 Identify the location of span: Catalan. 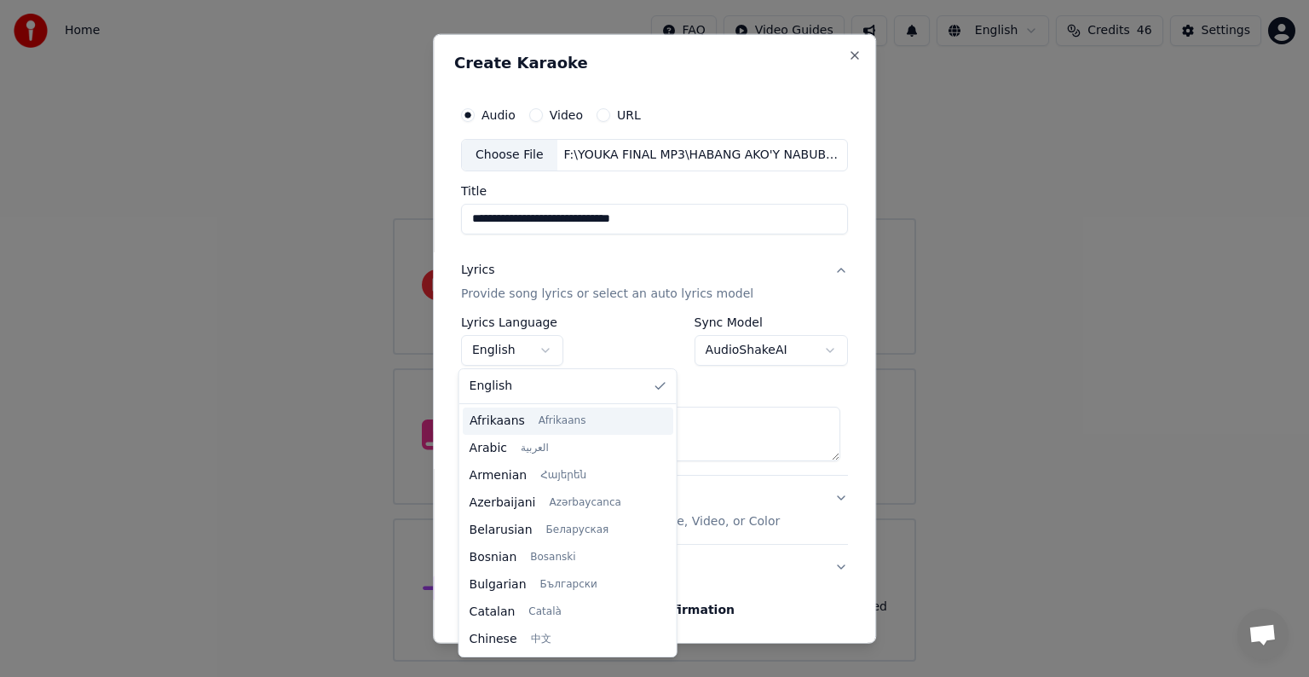
(493, 612).